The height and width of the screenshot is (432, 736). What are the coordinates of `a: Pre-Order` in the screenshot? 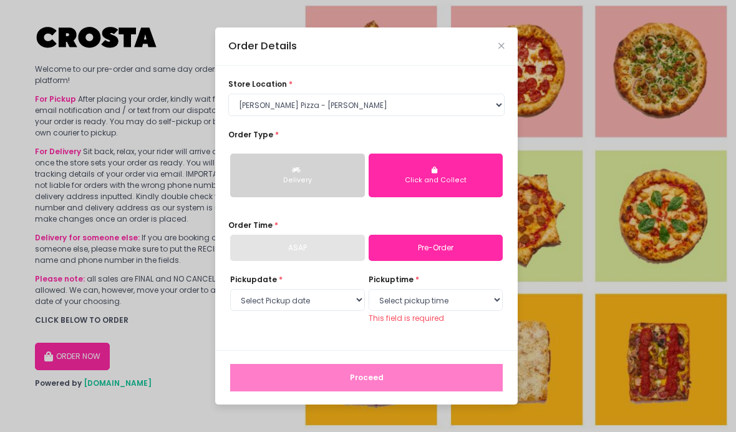 It's located at (436, 248).